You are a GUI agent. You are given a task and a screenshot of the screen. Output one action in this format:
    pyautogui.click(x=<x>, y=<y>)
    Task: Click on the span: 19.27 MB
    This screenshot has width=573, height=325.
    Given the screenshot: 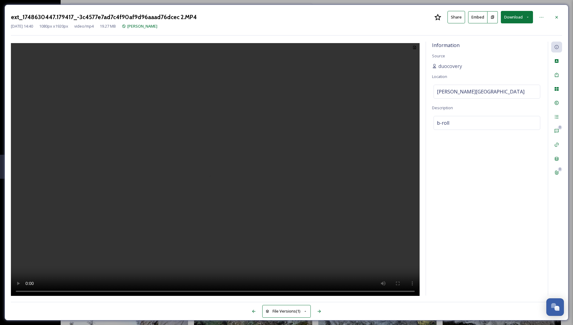 What is the action you would take?
    pyautogui.click(x=108, y=26)
    